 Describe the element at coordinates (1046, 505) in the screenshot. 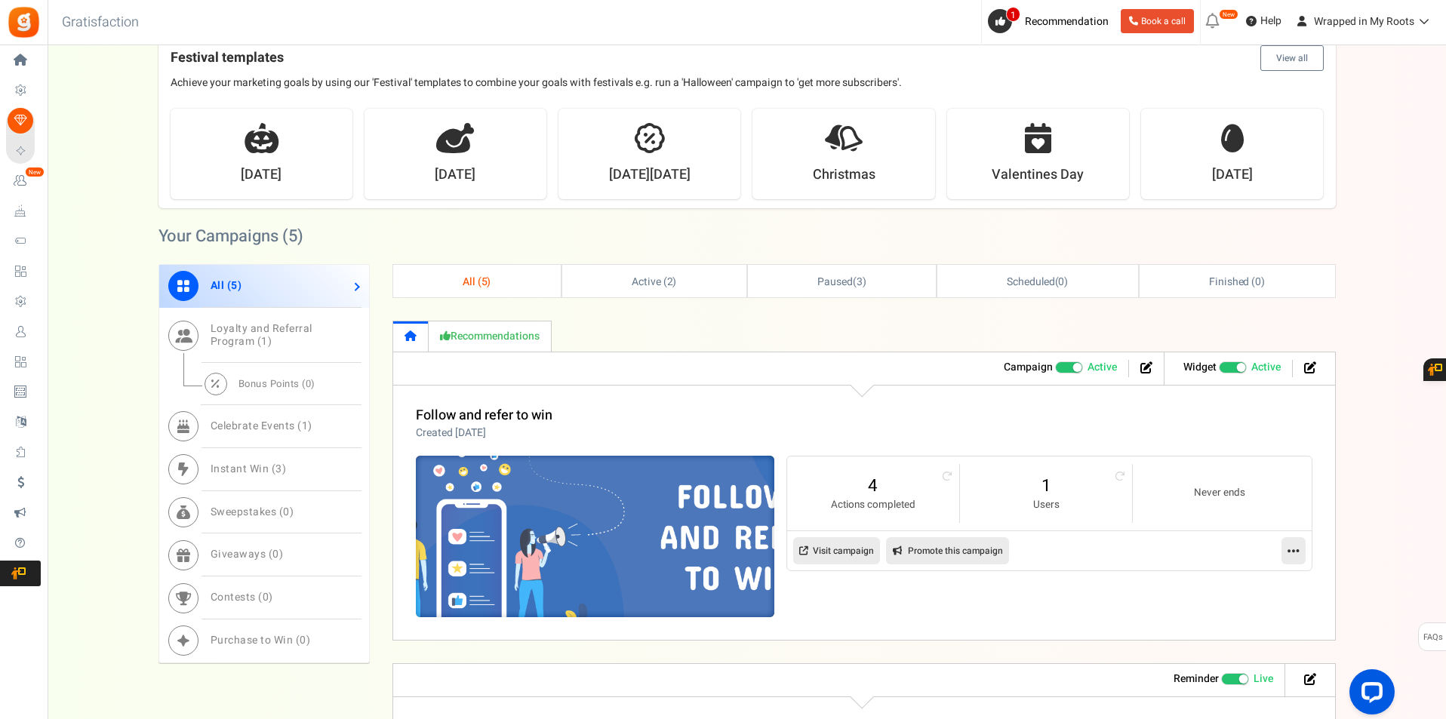

I see `small: Users` at that location.